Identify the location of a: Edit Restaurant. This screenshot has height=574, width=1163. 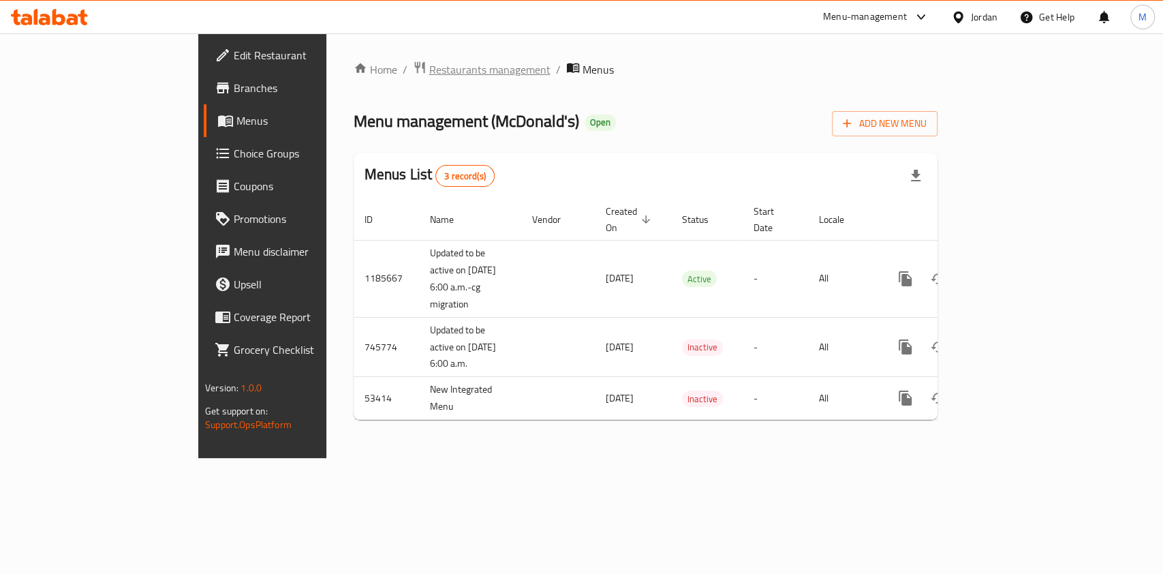
(298, 55).